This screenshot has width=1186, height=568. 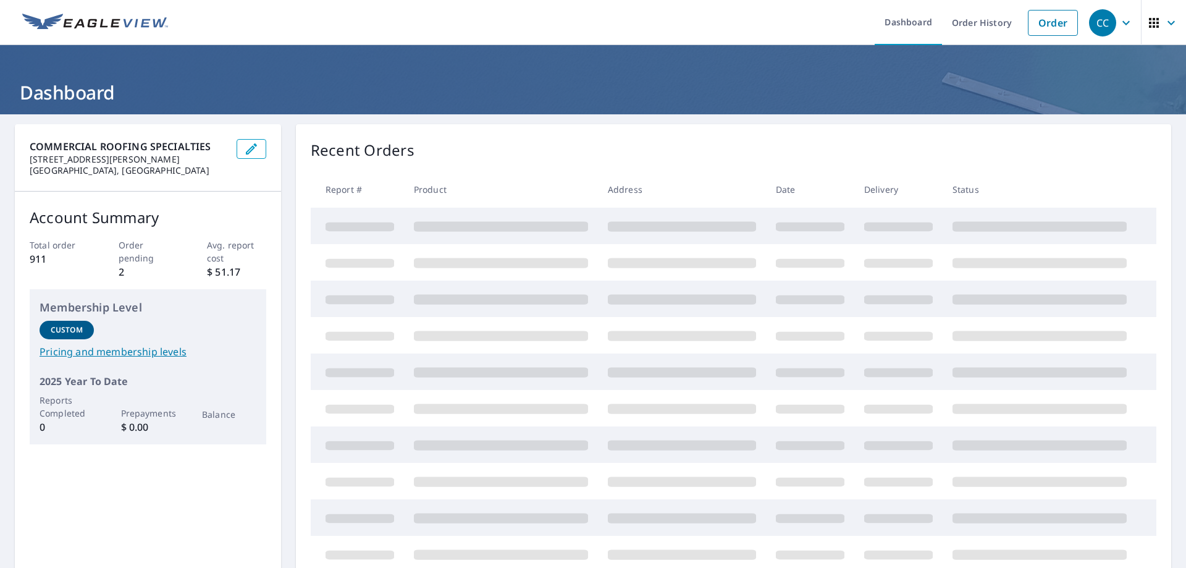 I want to click on h1: Dashboard, so click(x=593, y=92).